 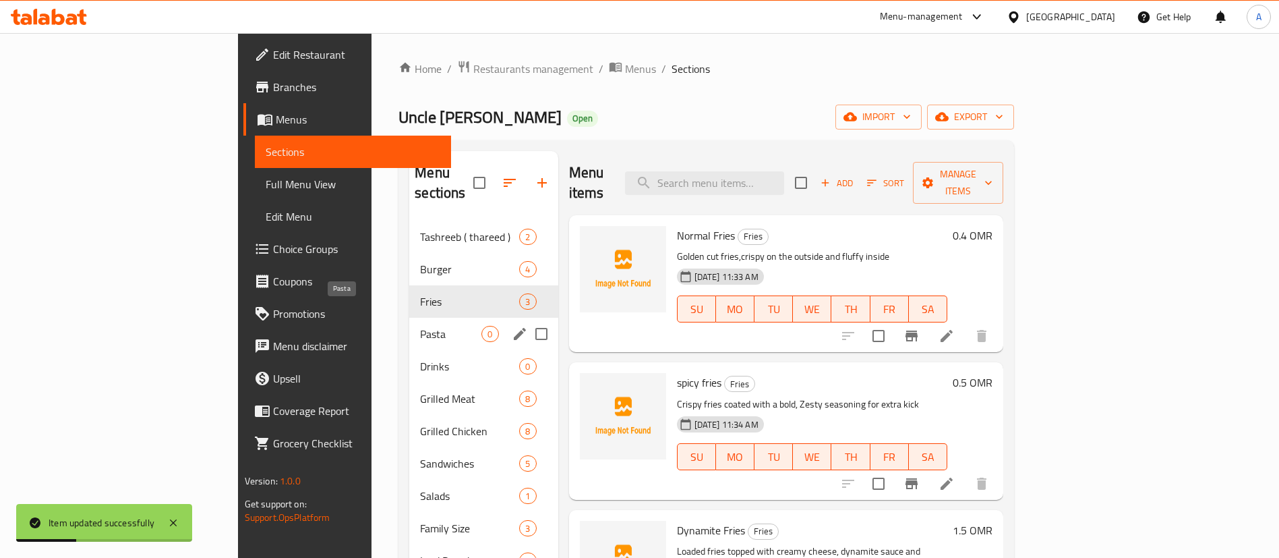 What do you see at coordinates (357, 443) in the screenshot?
I see `span: Grocery Checklist` at bounding box center [357, 443].